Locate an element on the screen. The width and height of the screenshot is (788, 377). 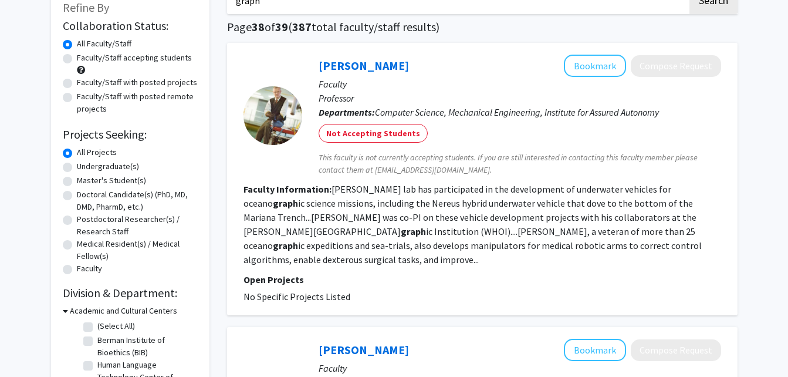
span: Computer Science, Mechanical Engineering, Institute for Assured Autonomy is located at coordinates (517, 112).